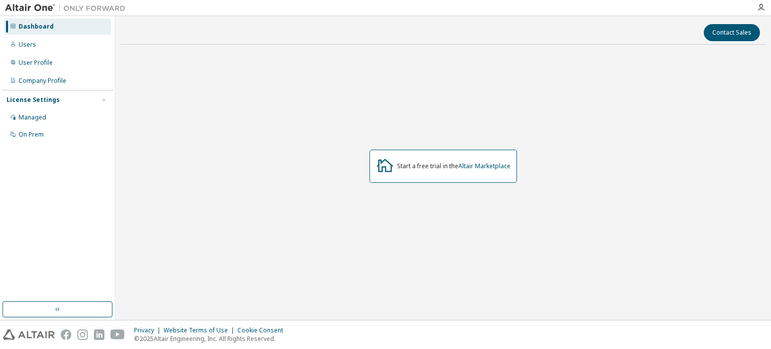  Describe the element at coordinates (66, 334) in the screenshot. I see `img: facebook.svg` at that location.